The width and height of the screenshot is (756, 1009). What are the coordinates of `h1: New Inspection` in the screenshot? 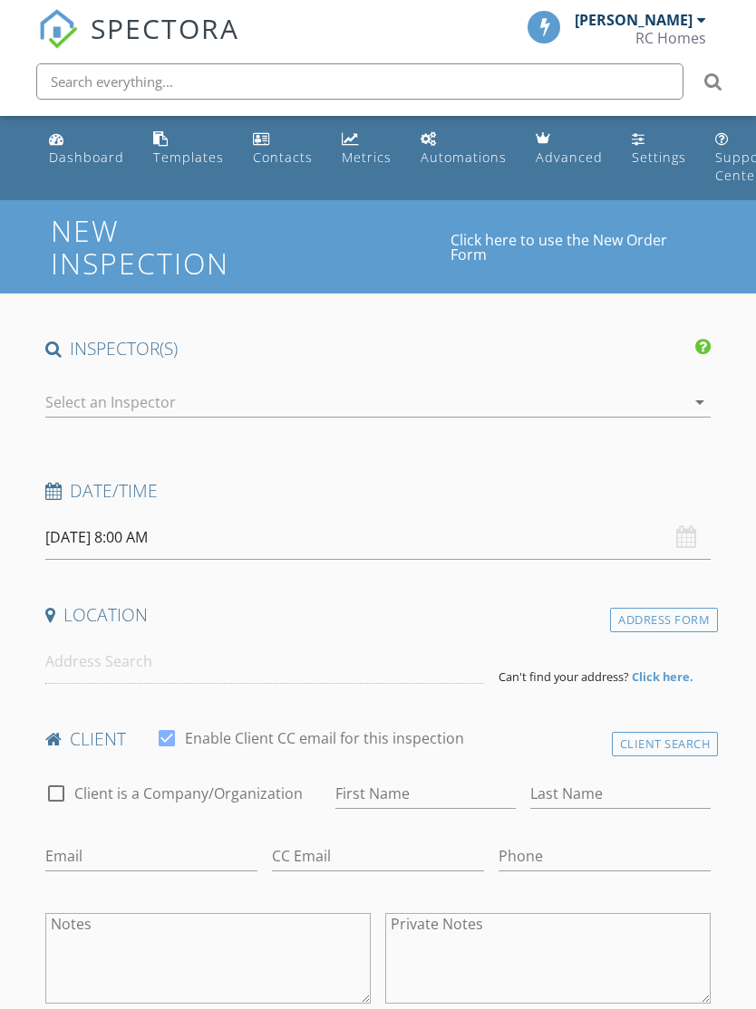 It's located at (250, 246).